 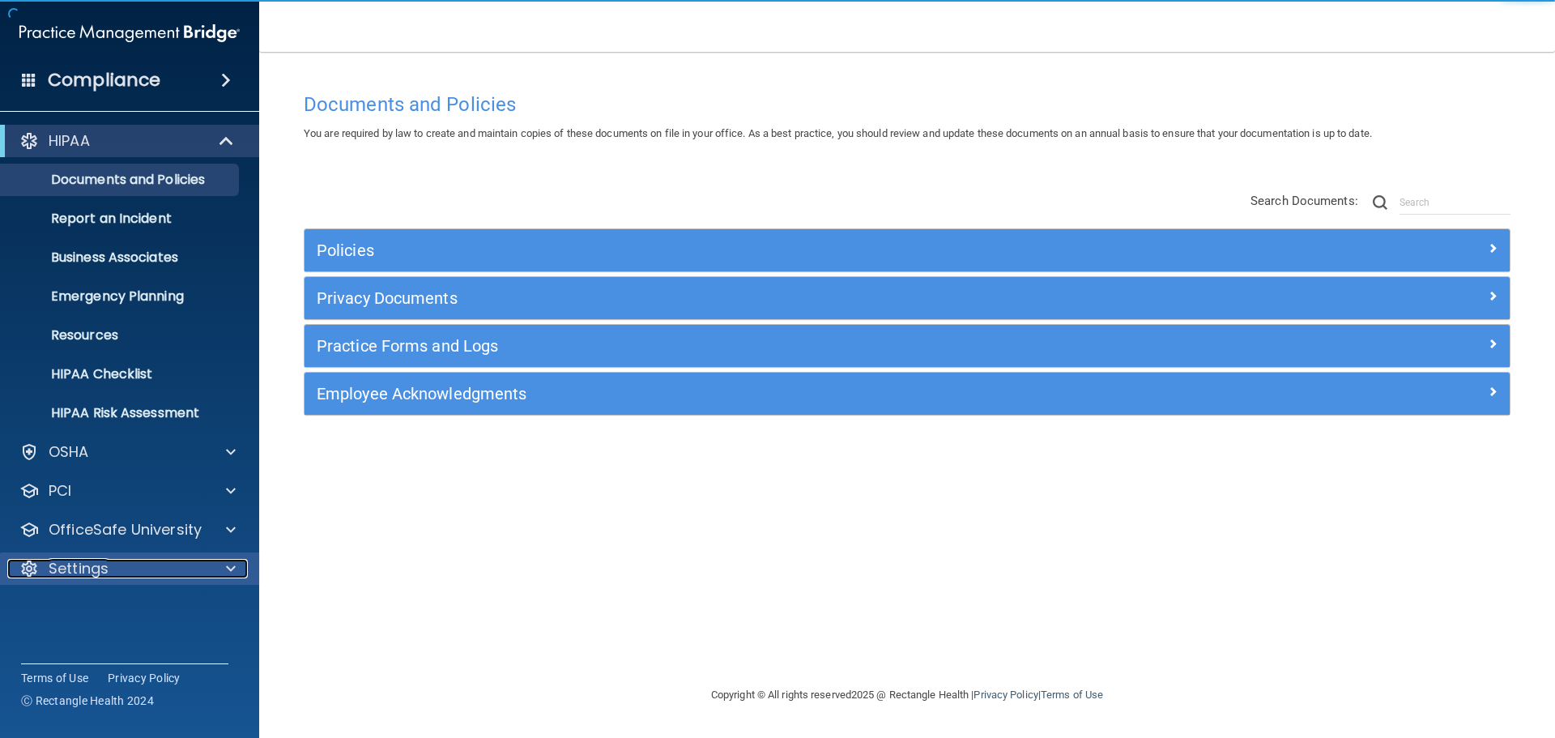 What do you see at coordinates (79, 568) in the screenshot?
I see `p: Settings` at bounding box center [79, 568].